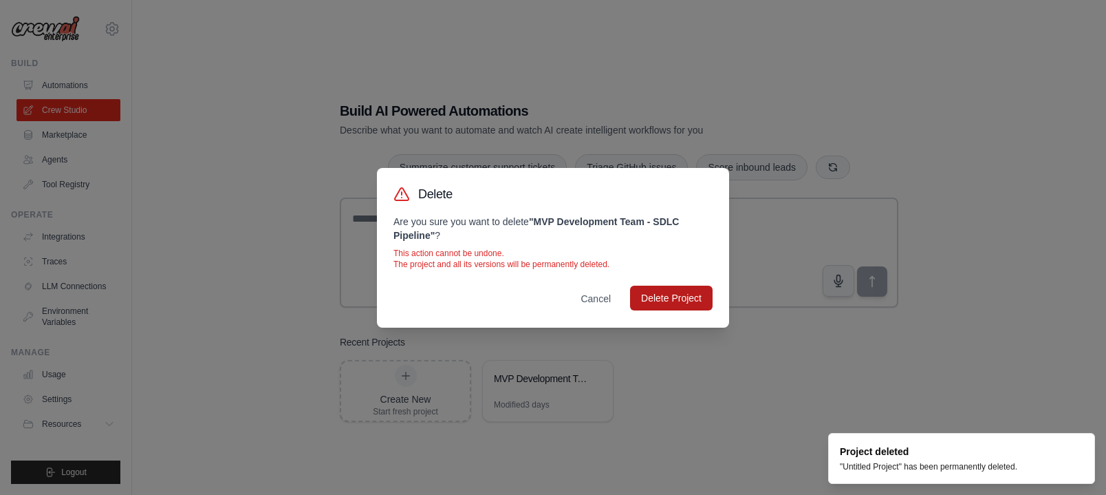 The width and height of the screenshot is (1106, 495). What do you see at coordinates (929, 451) in the screenshot?
I see `div: Project deleted` at bounding box center [929, 451].